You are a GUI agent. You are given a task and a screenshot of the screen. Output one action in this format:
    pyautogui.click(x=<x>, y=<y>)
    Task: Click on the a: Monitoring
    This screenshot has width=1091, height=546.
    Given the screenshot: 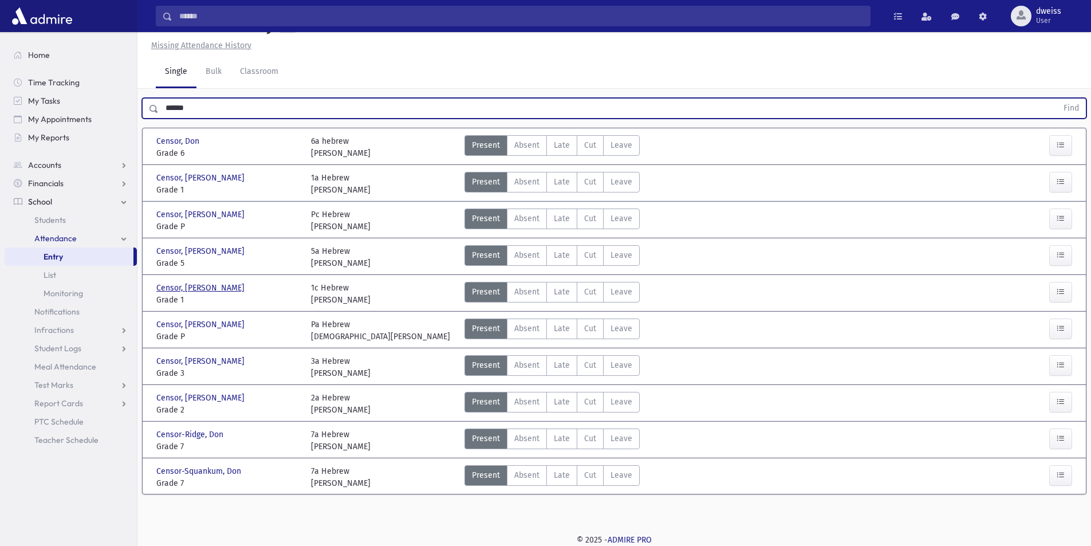 What is the action you would take?
    pyautogui.click(x=70, y=293)
    